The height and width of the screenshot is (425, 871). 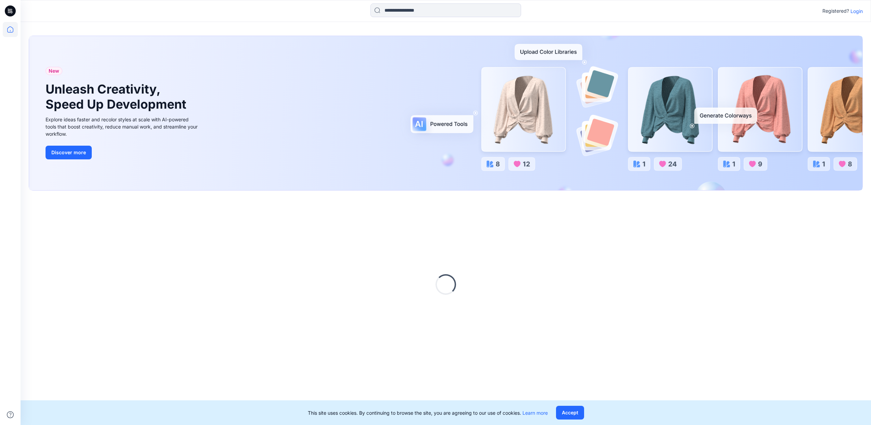 I want to click on div: Explore ideas faster and recolor styles at scale with AI-powered tools that boost creativity, red..., so click(x=123, y=126).